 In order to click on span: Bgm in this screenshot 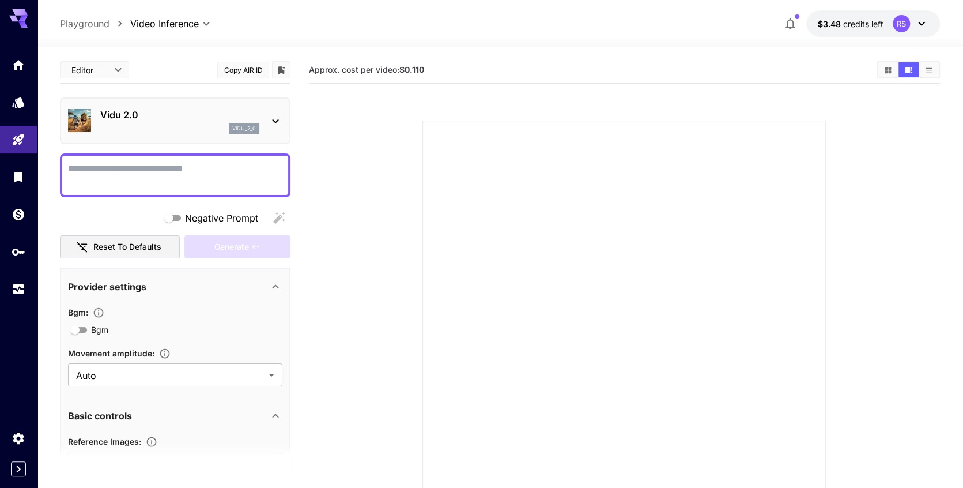, I will do `click(100, 329)`.